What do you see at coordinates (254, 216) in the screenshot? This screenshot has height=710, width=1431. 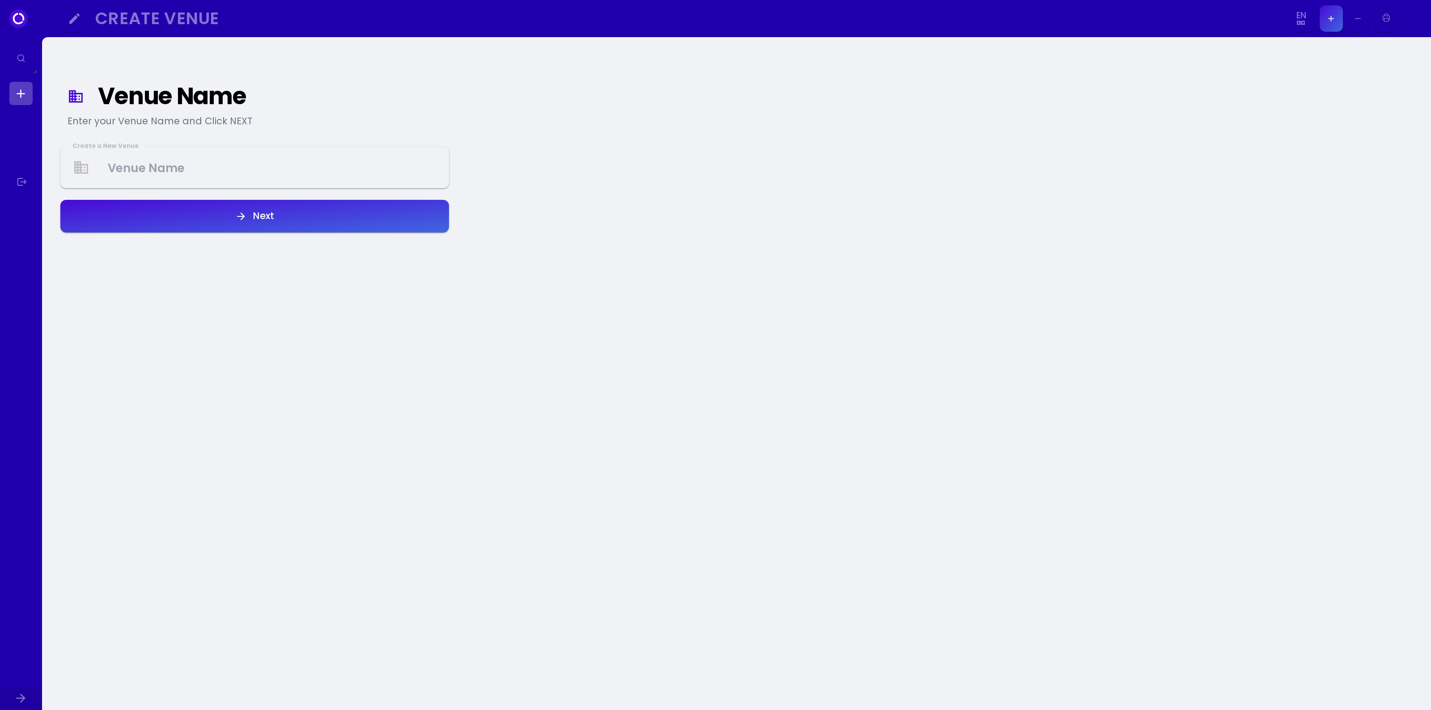 I see `button: Next` at bounding box center [254, 216].